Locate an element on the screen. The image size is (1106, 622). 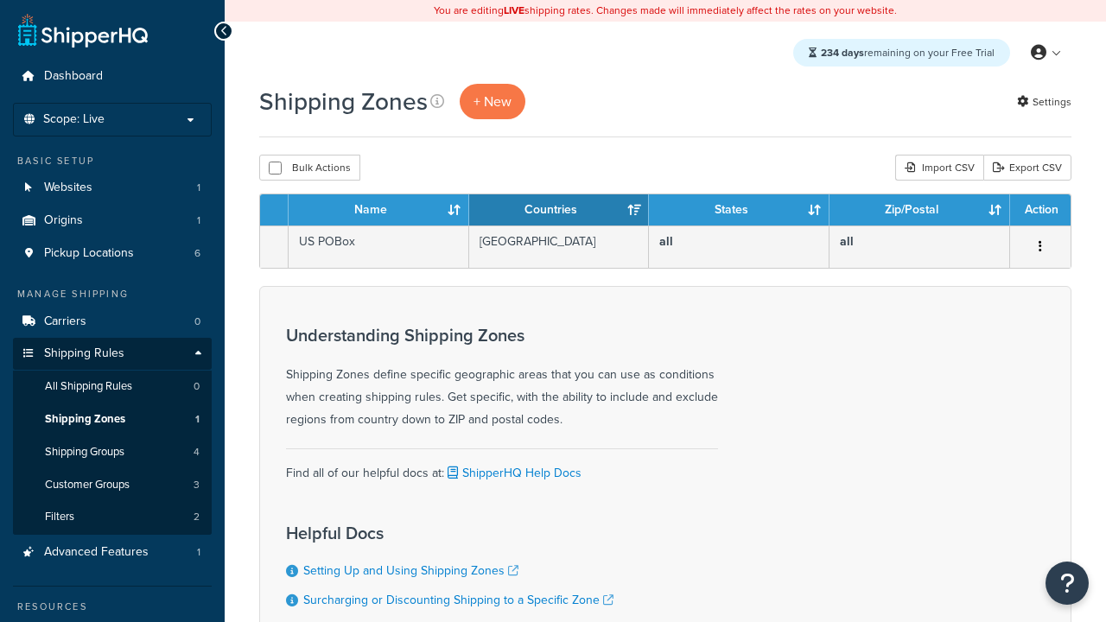
span: Origins is located at coordinates (63, 220).